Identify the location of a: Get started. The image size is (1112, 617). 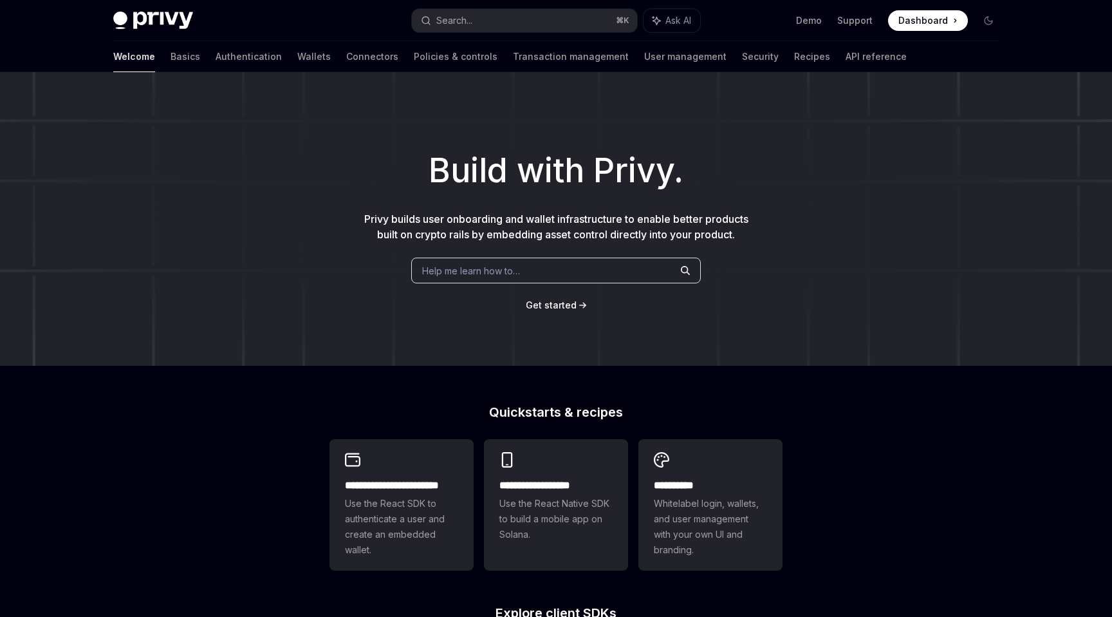
(551, 305).